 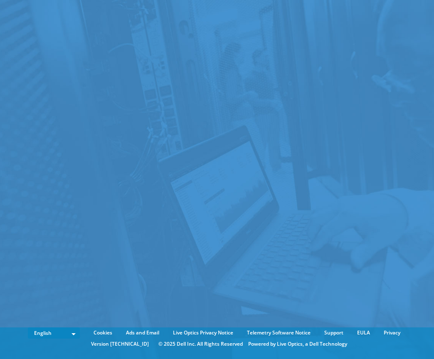 What do you see at coordinates (334, 332) in the screenshot?
I see `a: Support` at bounding box center [334, 332].